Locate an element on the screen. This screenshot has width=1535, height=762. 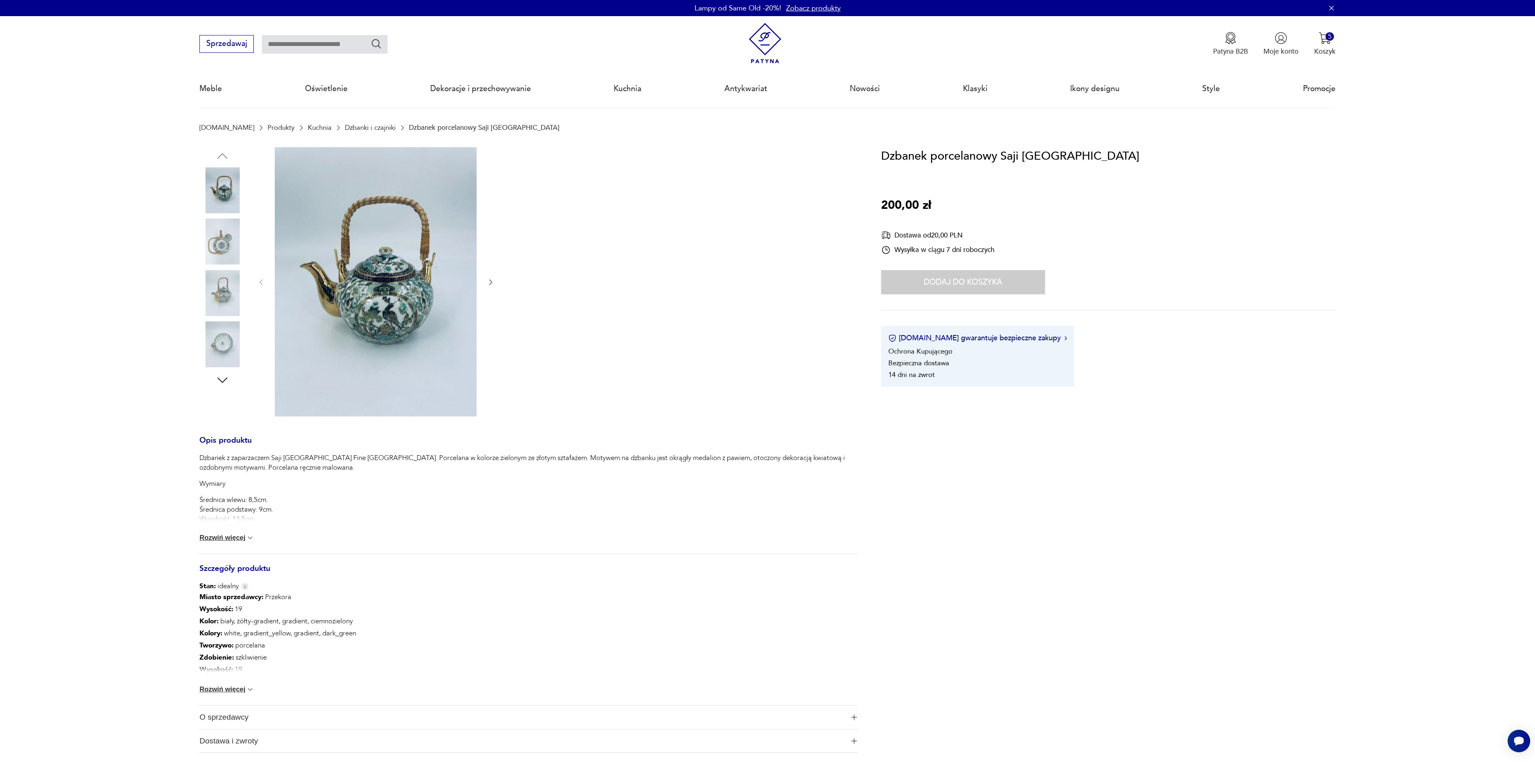
img: Ikonka użytkownika is located at coordinates (1281, 38).